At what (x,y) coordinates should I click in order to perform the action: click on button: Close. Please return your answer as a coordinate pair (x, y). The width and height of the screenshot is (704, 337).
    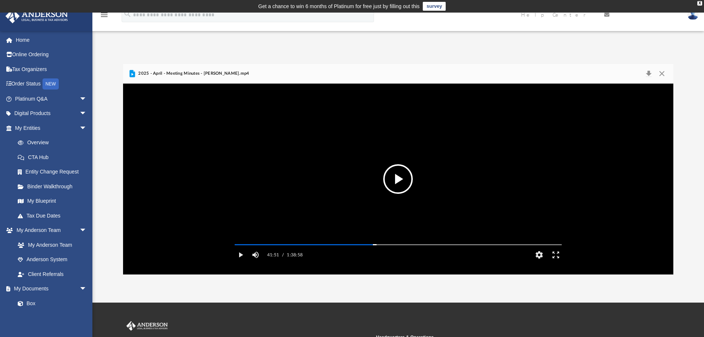
    Looking at the image, I should click on (662, 74).